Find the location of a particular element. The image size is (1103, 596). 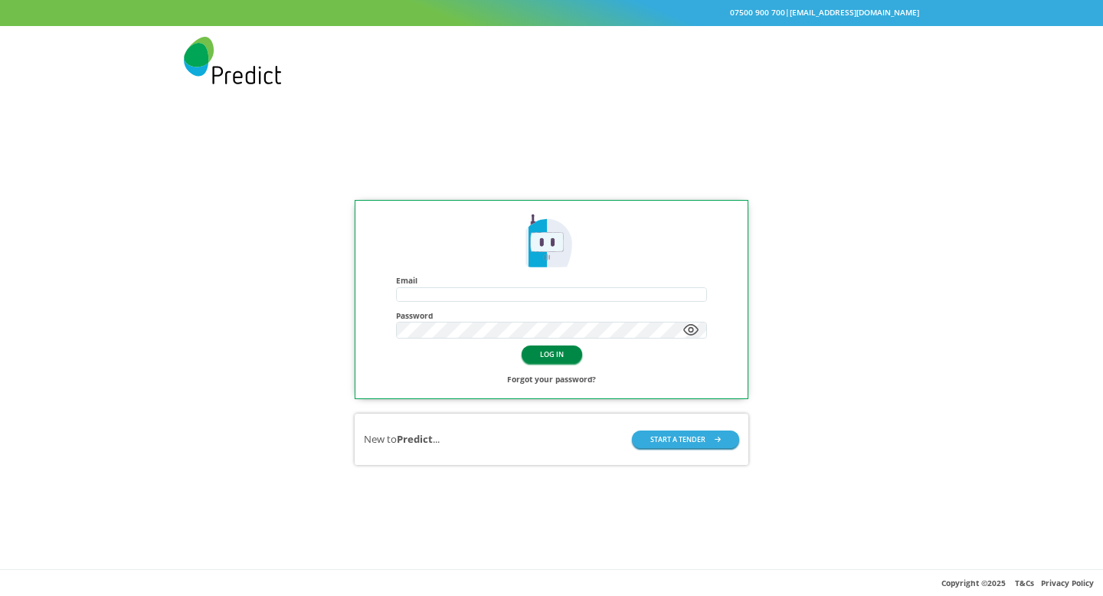

a: Privacy Policy is located at coordinates (1067, 583).